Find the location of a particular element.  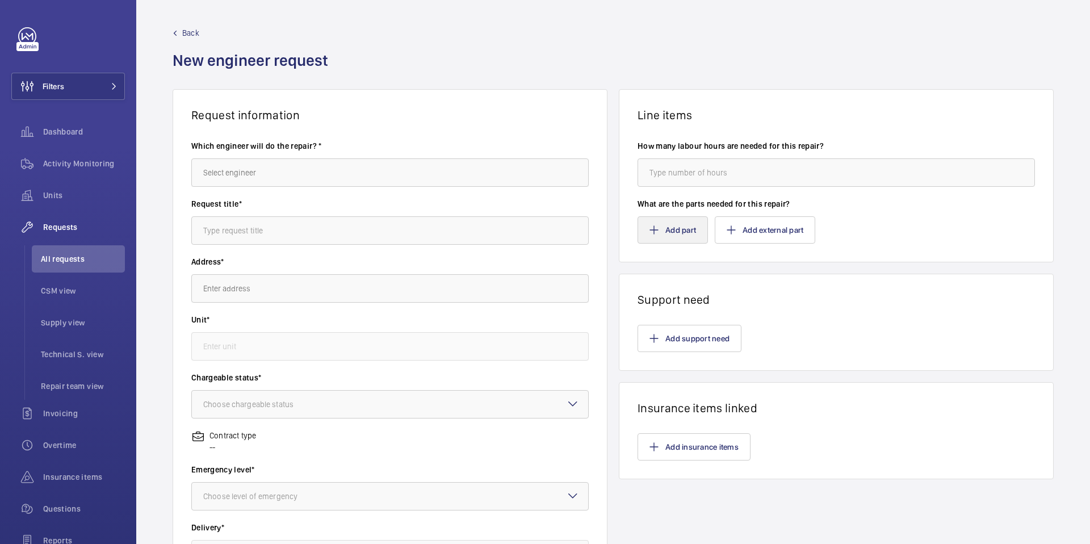

span: CSM view is located at coordinates (83, 291).